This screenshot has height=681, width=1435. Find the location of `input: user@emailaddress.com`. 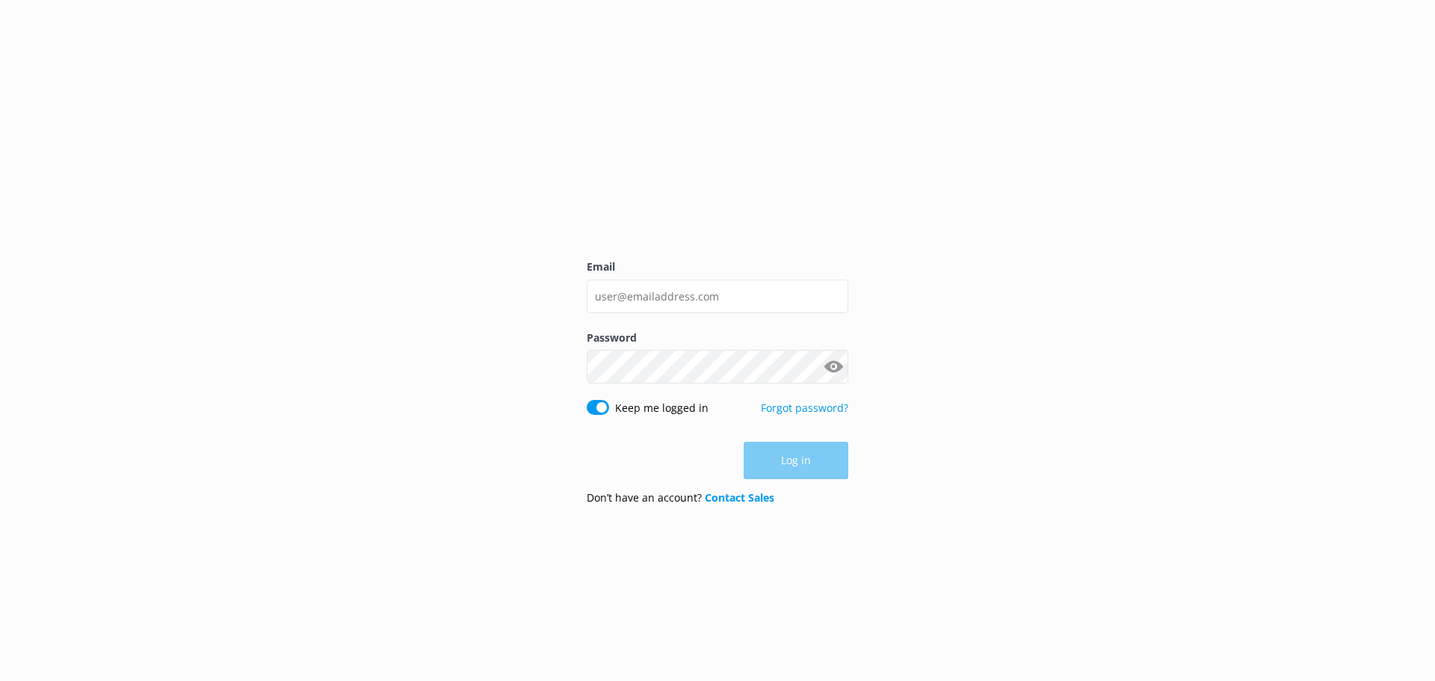

input: user@emailaddress.com is located at coordinates (717, 296).